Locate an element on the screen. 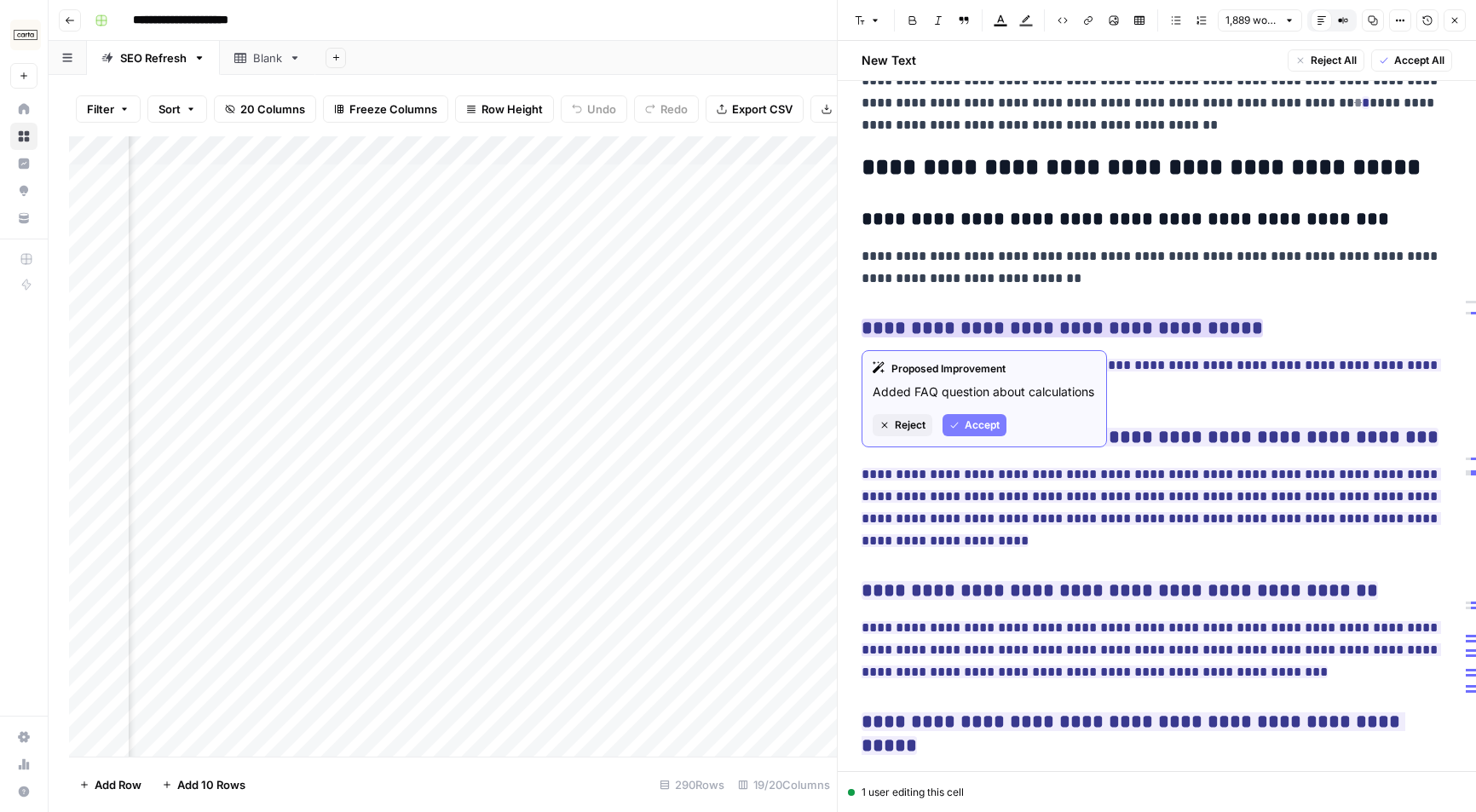 The height and width of the screenshot is (812, 1476). span: Accept is located at coordinates (982, 425).